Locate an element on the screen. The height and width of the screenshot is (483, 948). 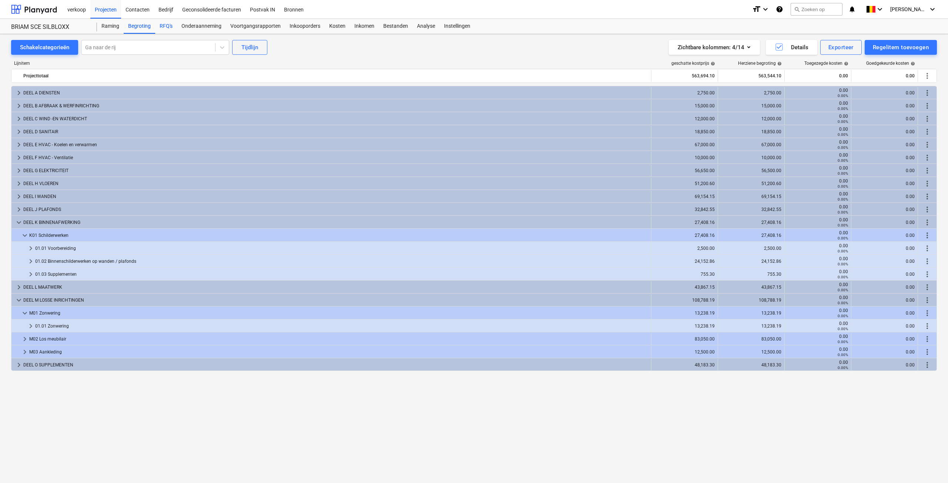
div: Regelitem toevoegen is located at coordinates (900, 47).